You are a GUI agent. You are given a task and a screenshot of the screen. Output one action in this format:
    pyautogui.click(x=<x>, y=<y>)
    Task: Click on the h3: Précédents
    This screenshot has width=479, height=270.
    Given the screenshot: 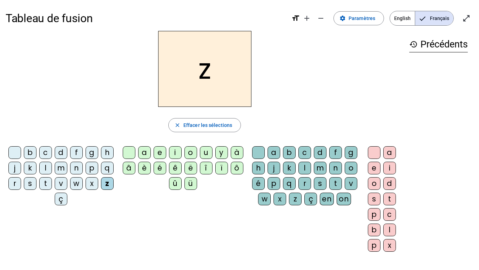 What is the action you would take?
    pyautogui.click(x=439, y=44)
    